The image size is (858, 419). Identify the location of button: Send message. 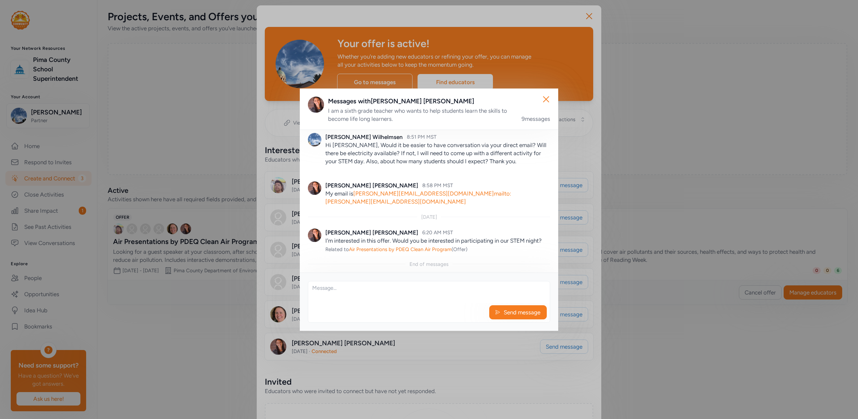
(518, 312).